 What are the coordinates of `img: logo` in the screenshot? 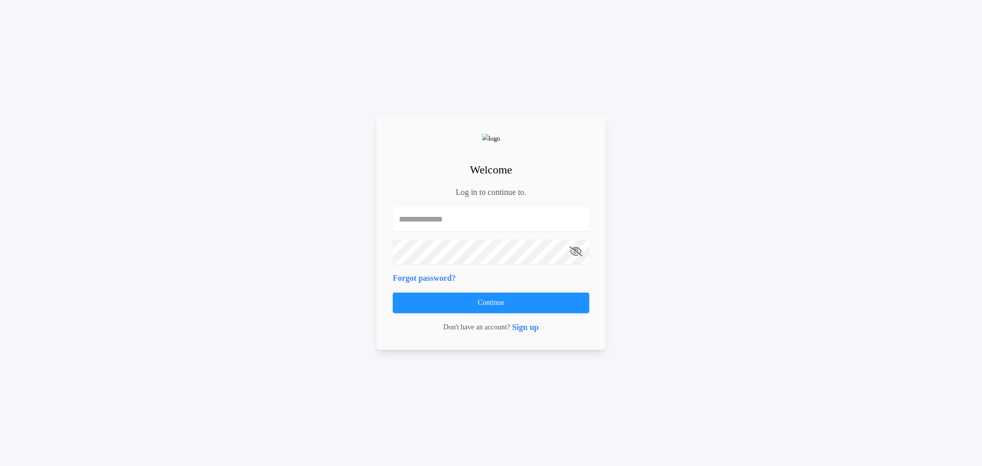 It's located at (491, 138).